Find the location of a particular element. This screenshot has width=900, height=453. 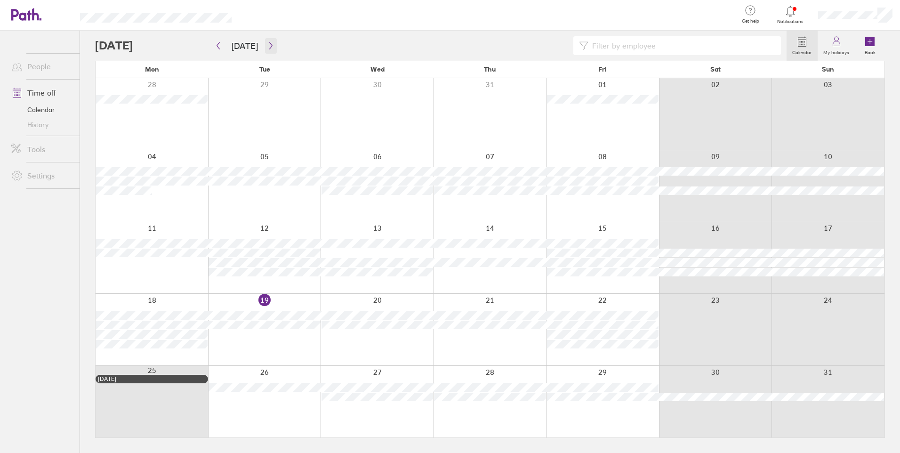

a: My holidays is located at coordinates (836, 46).